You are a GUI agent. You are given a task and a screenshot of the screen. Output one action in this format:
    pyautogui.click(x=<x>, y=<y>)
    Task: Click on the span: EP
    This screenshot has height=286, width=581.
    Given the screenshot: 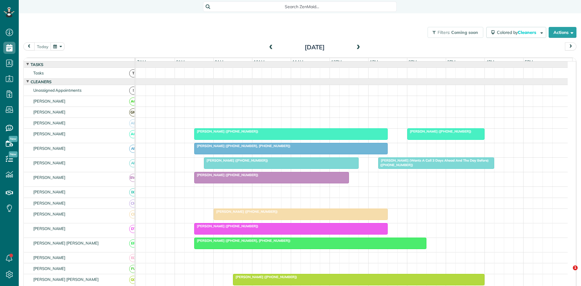 What is the action you would take?
    pyautogui.click(x=133, y=243)
    